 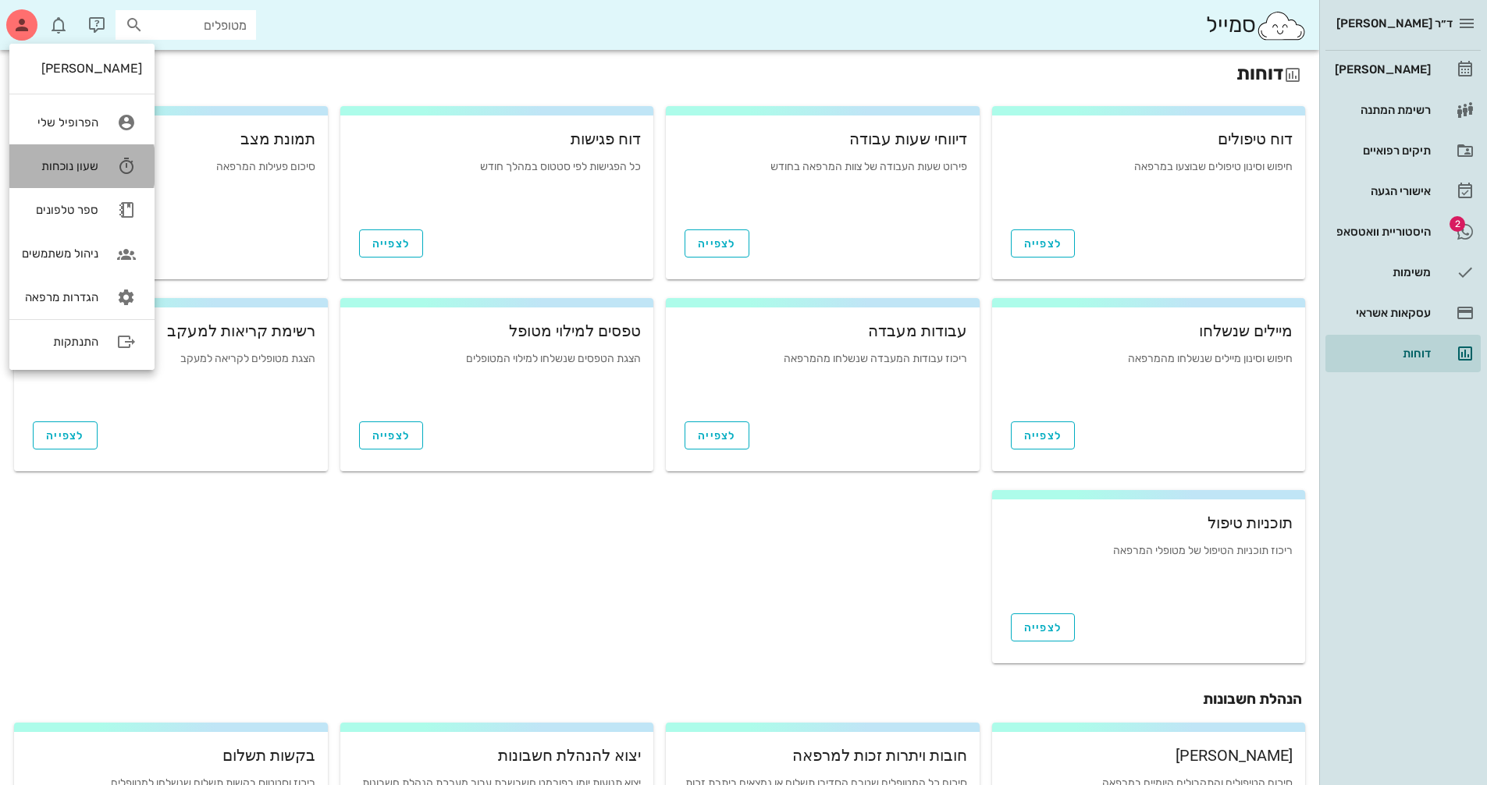 I want to click on div: עבודות מעבדה, so click(x=823, y=331).